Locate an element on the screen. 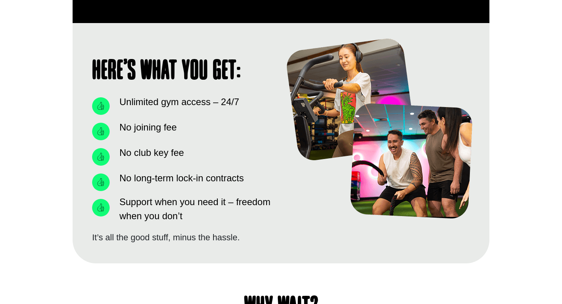 The image size is (562, 304). span: No club key fee is located at coordinates (151, 153).